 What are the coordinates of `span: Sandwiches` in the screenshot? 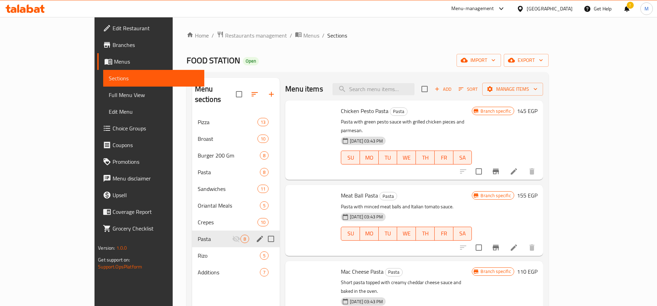 It's located at (227, 189).